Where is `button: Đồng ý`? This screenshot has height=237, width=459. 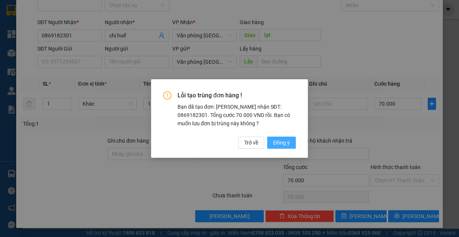 button: Đồng ý is located at coordinates (282, 142).